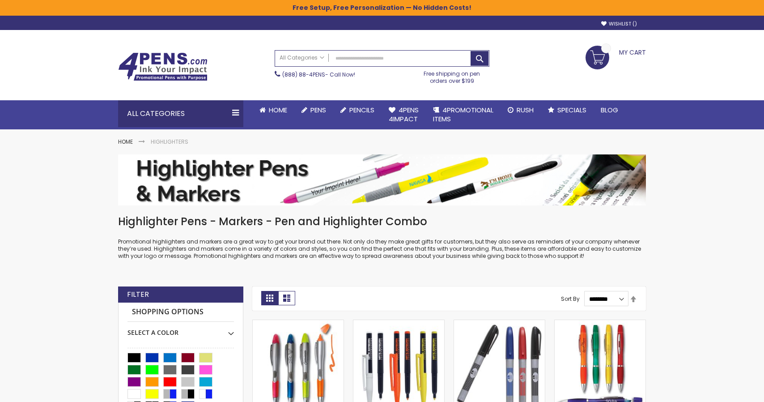 The height and width of the screenshot is (402, 764). Describe the element at coordinates (382, 249) in the screenshot. I see `p: Promotional highlighters and markers are a great way to get your brand out there. Not only do the...` at that location.